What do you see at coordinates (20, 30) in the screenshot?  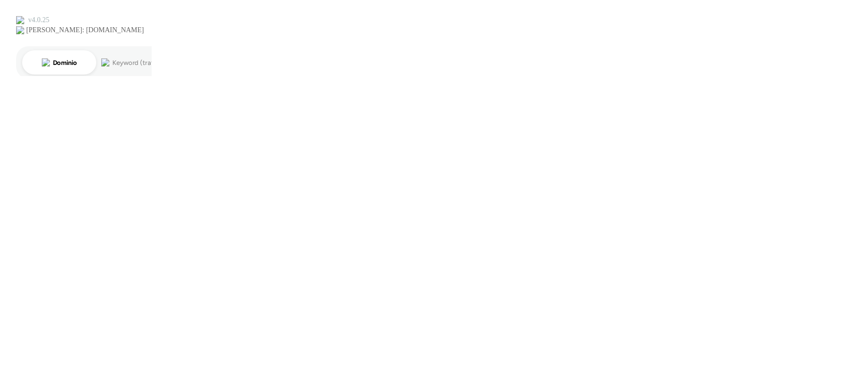 I see `img: website_grey.svg` at bounding box center [20, 30].